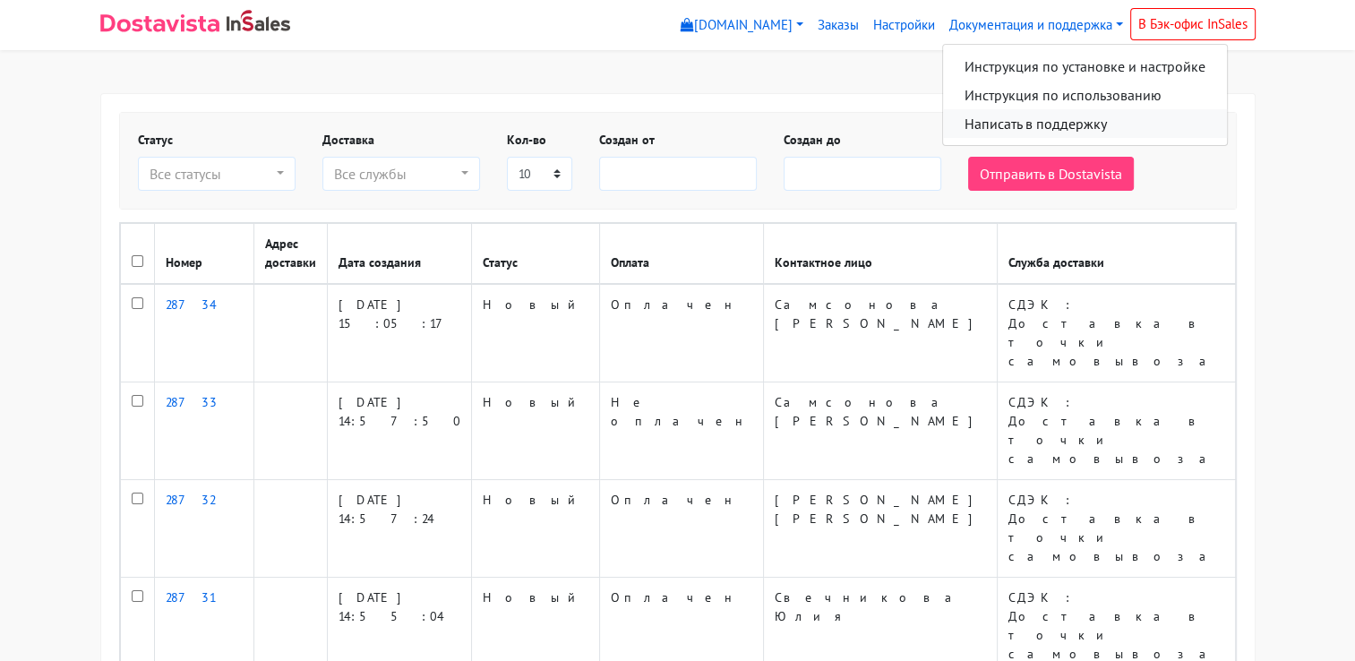  What do you see at coordinates (217, 174) in the screenshot?
I see `button: Все статусы` at bounding box center [217, 174].